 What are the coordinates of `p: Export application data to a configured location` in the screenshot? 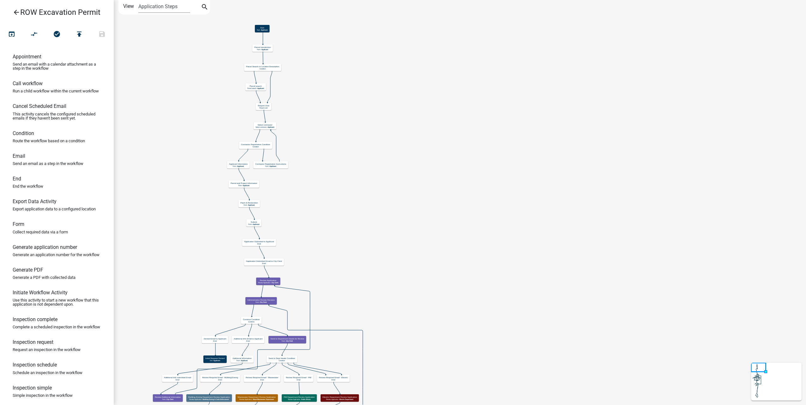 It's located at (54, 209).